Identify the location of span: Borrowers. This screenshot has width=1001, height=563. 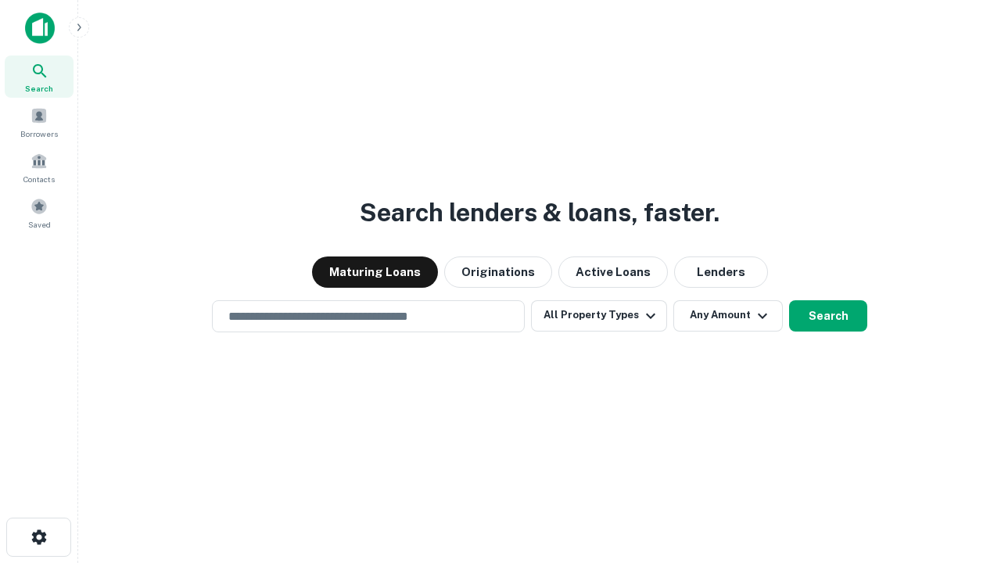
(39, 134).